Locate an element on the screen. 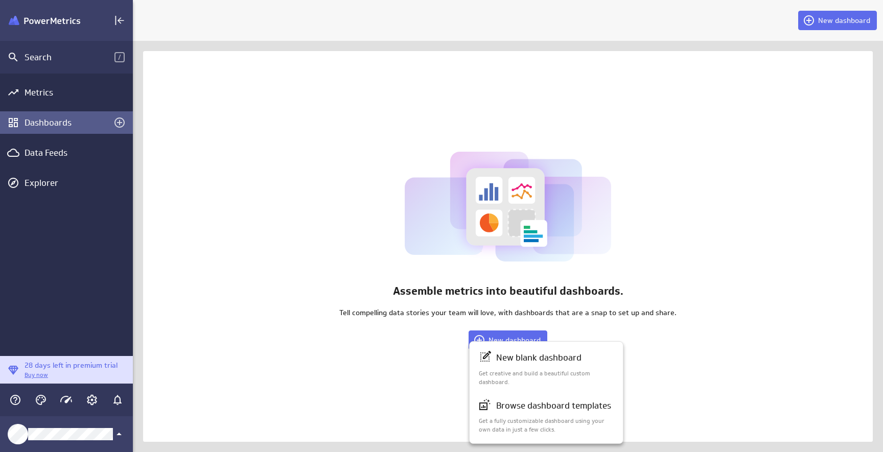 This screenshot has width=883, height=452. p: Get a fully customizable dashboard using your own data in just a few clicks. is located at coordinates (547, 426).